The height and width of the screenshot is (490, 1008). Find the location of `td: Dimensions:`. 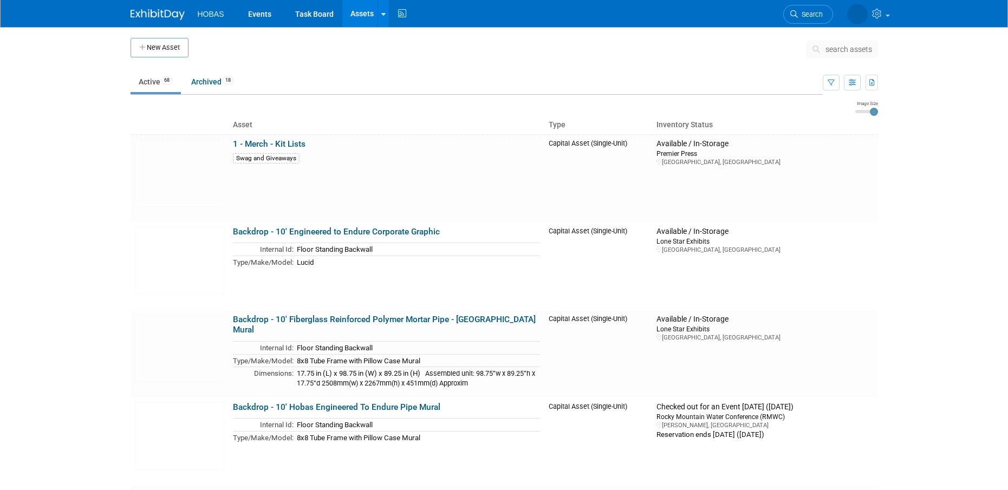

td: Dimensions: is located at coordinates (263, 378).